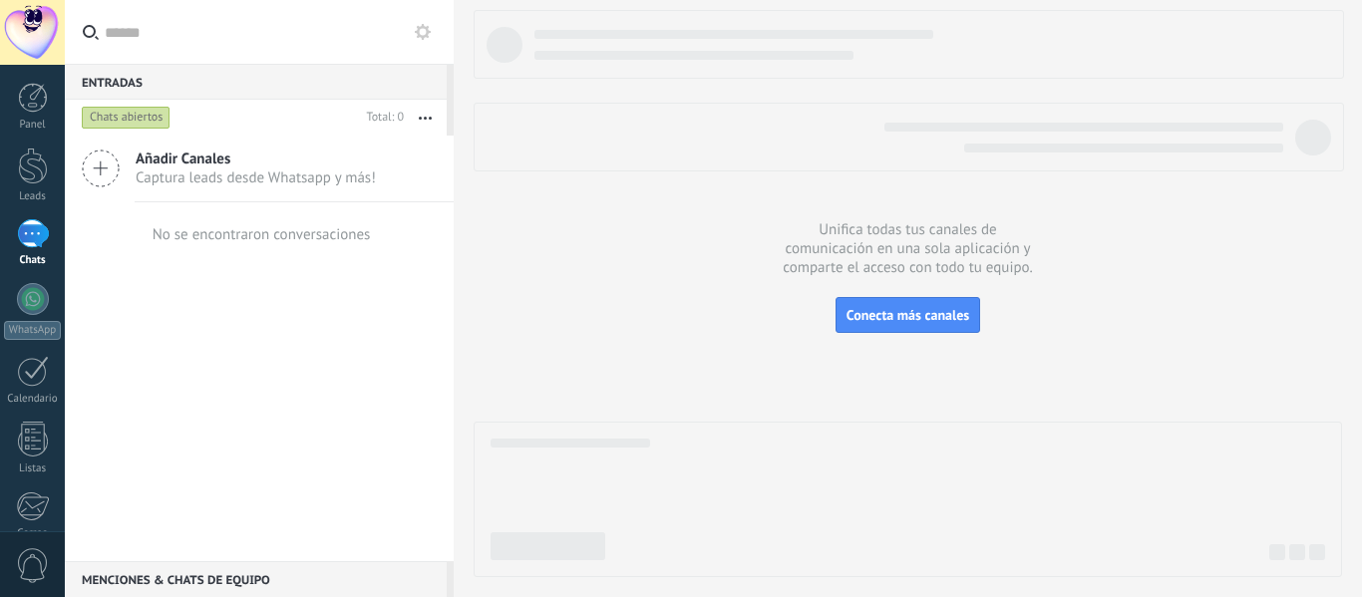 The width and height of the screenshot is (1362, 597). Describe the element at coordinates (907, 315) in the screenshot. I see `span: Conecta más canales` at that location.